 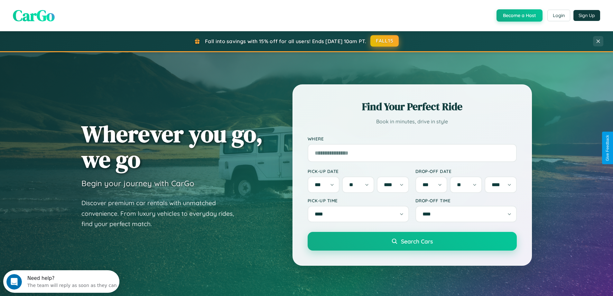 I want to click on span: Search Cars, so click(x=417, y=241).